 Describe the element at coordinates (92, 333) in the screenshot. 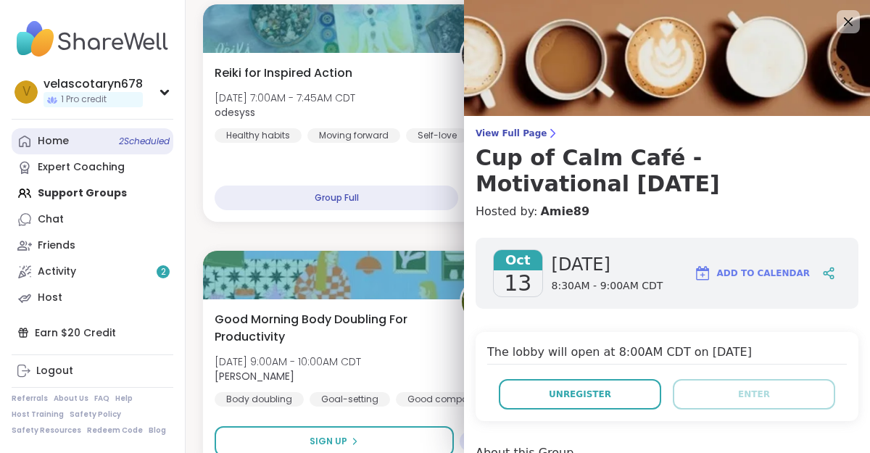

I see `div: Earn $20 Credit` at that location.